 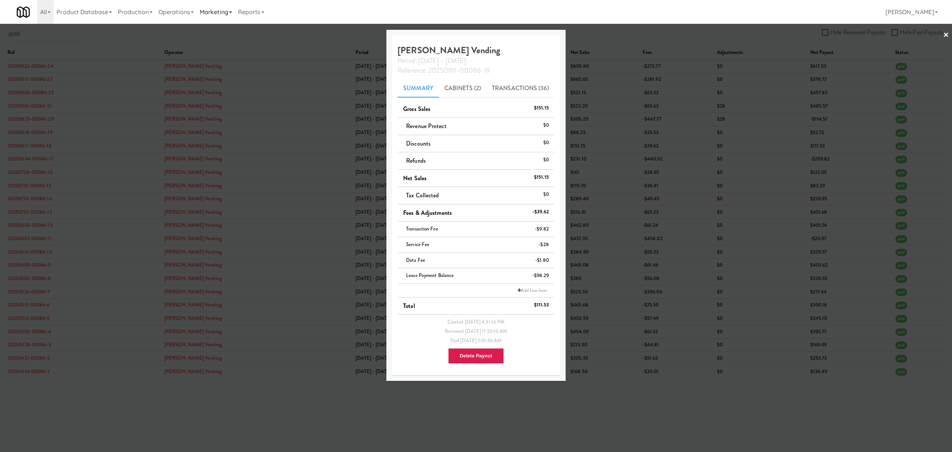 I want to click on span: Discounts, so click(x=419, y=143).